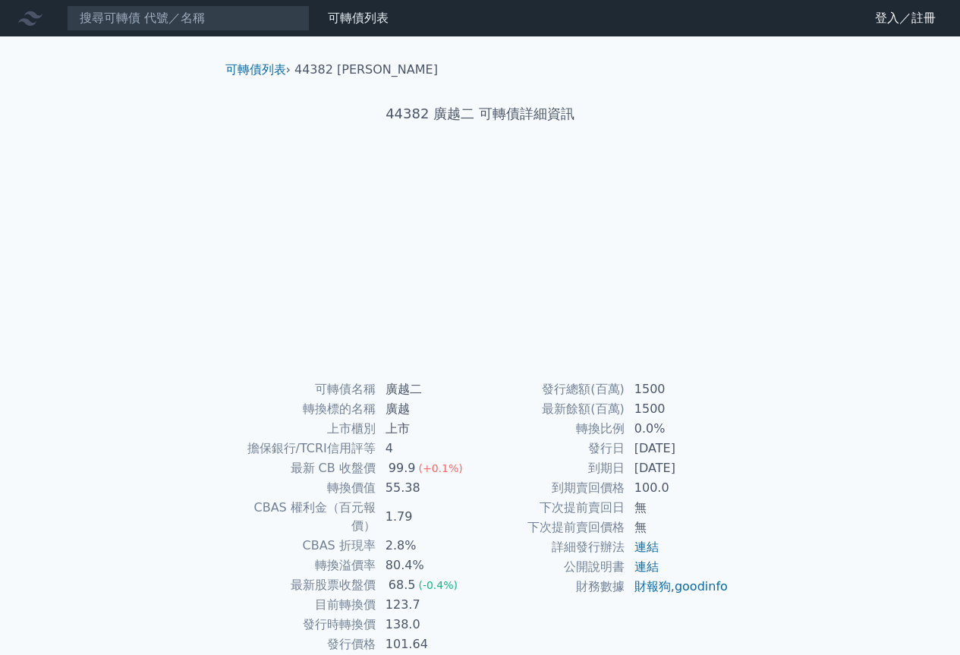  I want to click on td: 轉換比例, so click(552, 429).